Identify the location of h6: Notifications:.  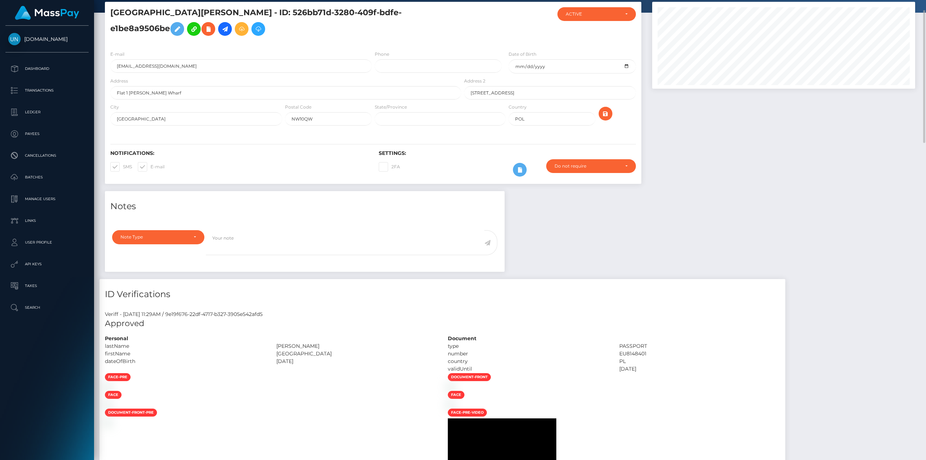
(239, 153).